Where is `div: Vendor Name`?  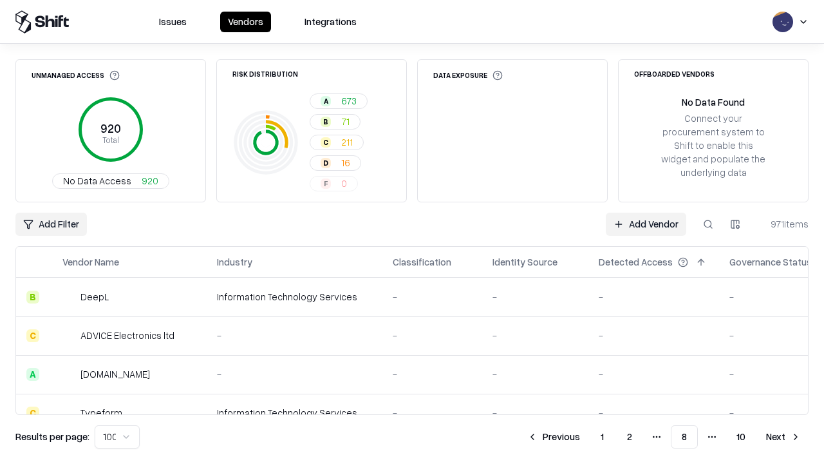
div: Vendor Name is located at coordinates (91, 261).